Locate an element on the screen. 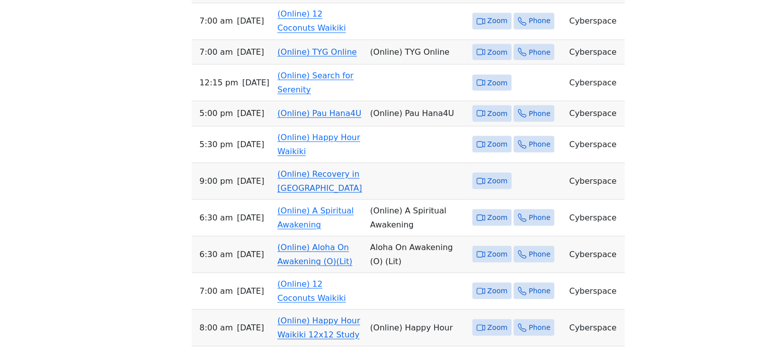 Image resolution: width=765 pixels, height=349 pixels. span: 9:00 PM is located at coordinates (216, 181).